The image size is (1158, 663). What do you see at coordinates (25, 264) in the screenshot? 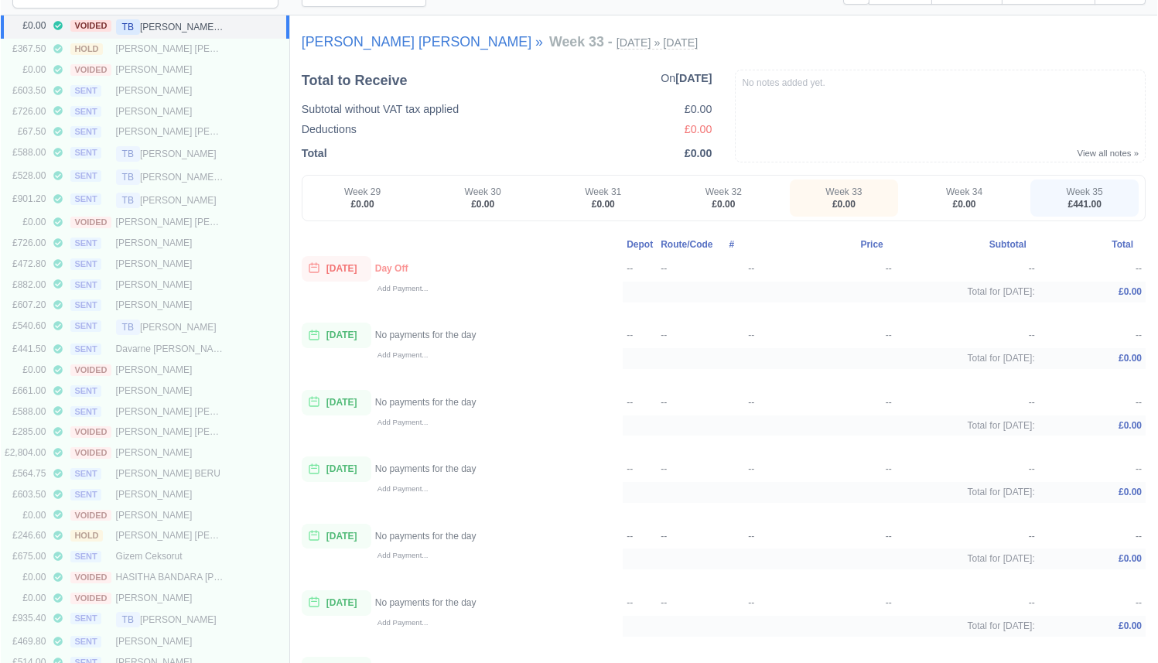
I see `td: £472.80` at bounding box center [25, 264].